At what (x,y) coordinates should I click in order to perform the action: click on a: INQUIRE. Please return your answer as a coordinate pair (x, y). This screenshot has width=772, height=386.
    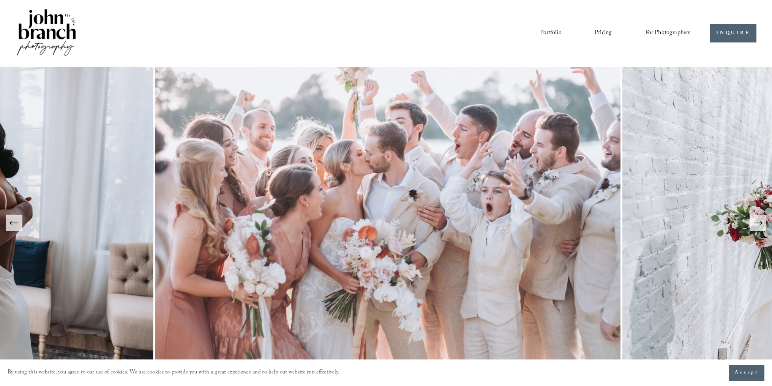
    Looking at the image, I should click on (732, 33).